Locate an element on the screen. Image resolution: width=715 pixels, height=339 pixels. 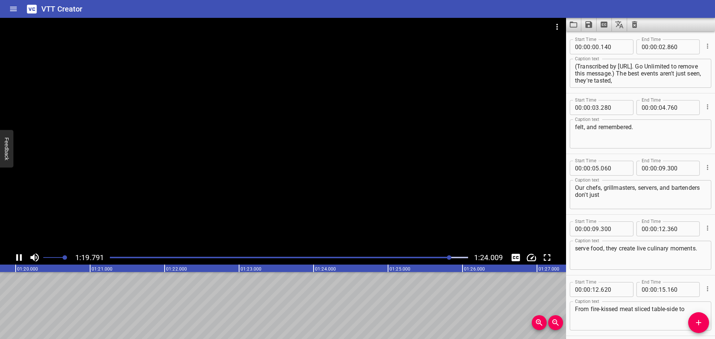
input: 360 is located at coordinates (681, 229).